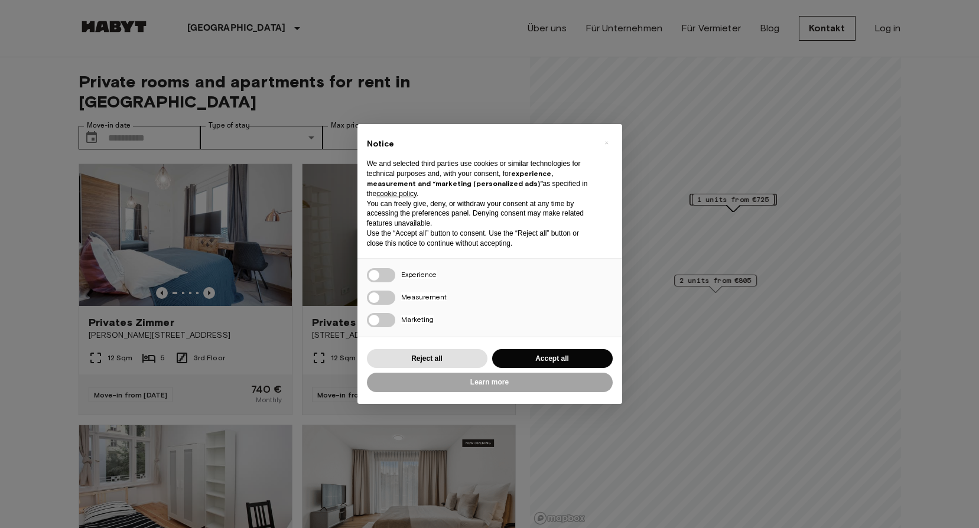 This screenshot has width=979, height=528. Describe the element at coordinates (480, 214) in the screenshot. I see `p: You can freely give, deny, or withdraw your consent at any time by accessing the preferences pane...` at that location.